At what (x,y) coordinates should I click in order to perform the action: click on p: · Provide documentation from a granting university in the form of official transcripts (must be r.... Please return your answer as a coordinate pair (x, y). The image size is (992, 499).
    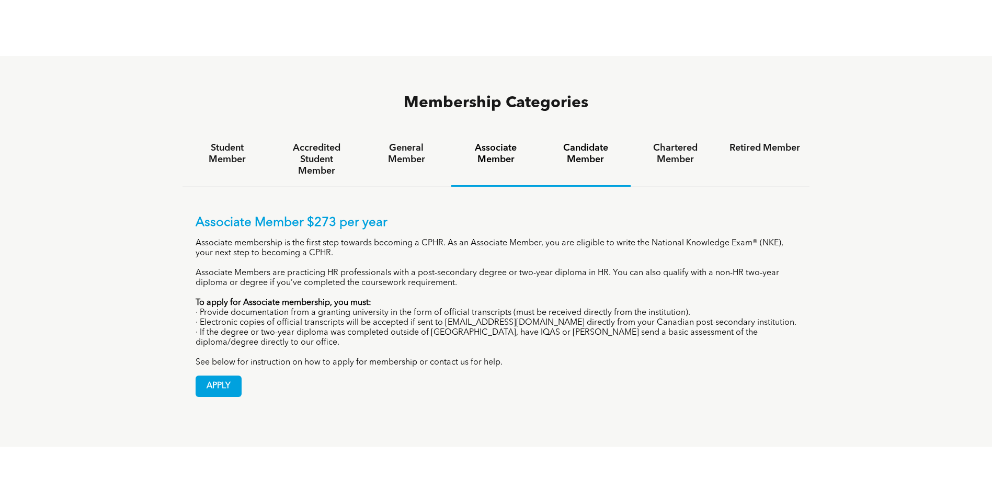
    Looking at the image, I should click on (496, 313).